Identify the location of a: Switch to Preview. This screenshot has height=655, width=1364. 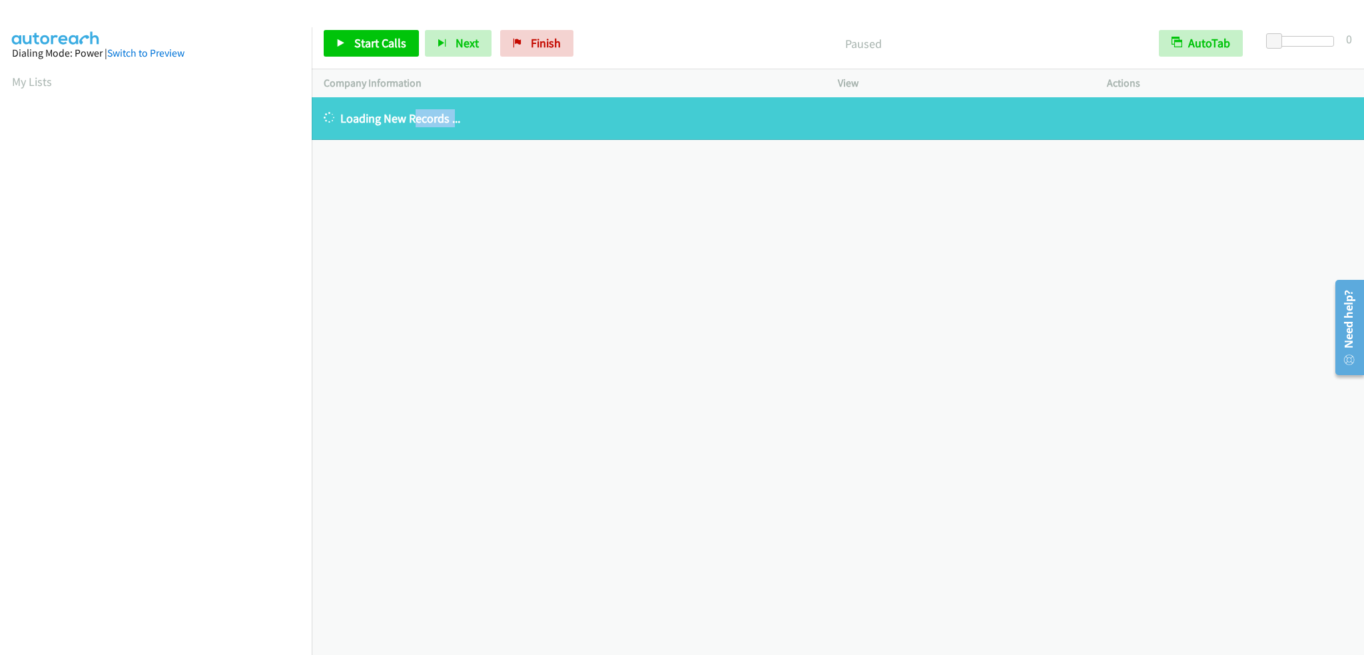
(146, 53).